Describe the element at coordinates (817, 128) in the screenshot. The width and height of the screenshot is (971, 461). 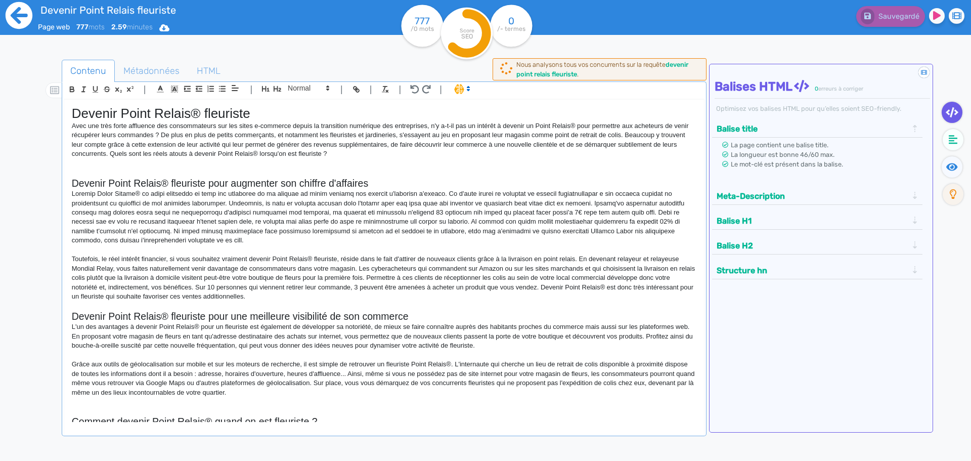
I see `div: Balise title` at that location.